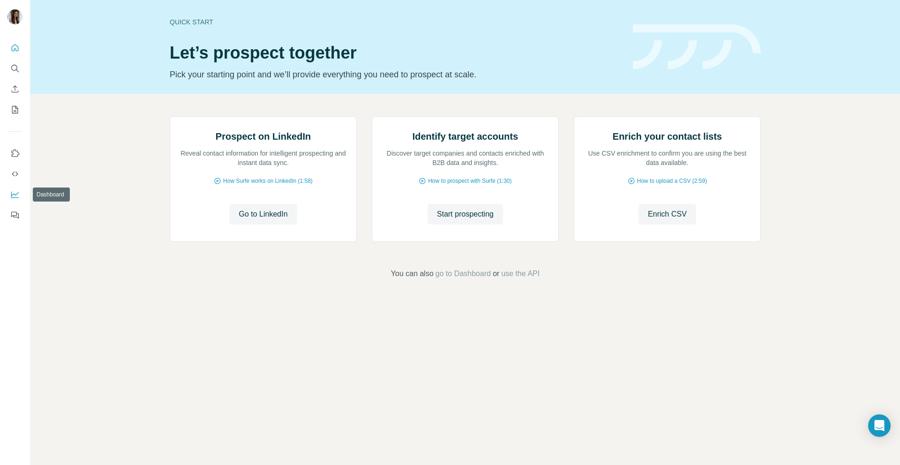 Image resolution: width=900 pixels, height=465 pixels. What do you see at coordinates (263, 214) in the screenshot?
I see `button: Go to LinkedIn` at bounding box center [263, 214].